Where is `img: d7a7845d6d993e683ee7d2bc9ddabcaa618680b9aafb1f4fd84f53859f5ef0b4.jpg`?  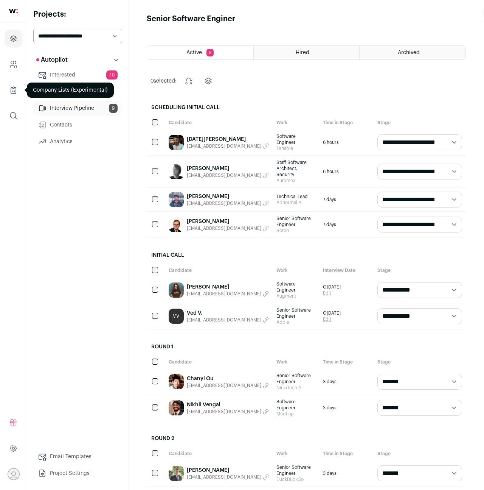
img: d7a7845d6d993e683ee7d2bc9ddabcaa618680b9aafb1f4fd84f53859f5ef0b4.jpg is located at coordinates (176, 224).